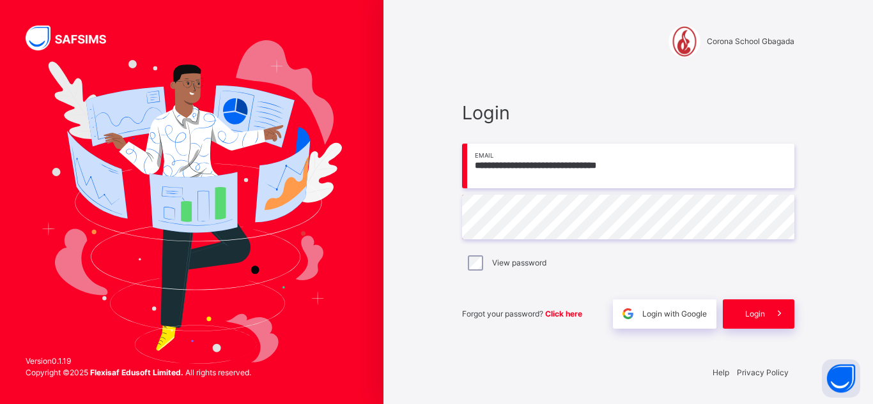  Describe the element at coordinates (73, 38) in the screenshot. I see `img: SAFSIMS Logo` at that location.